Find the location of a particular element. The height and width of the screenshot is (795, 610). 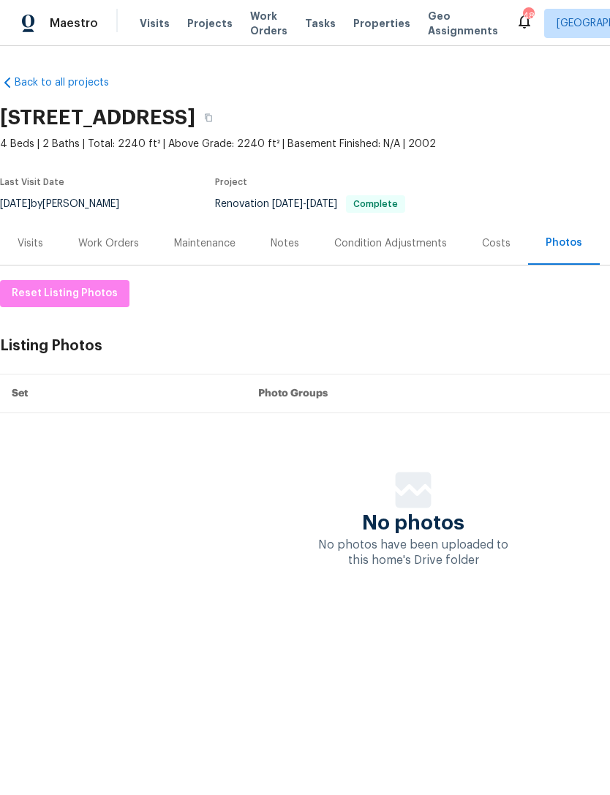

div: 48 is located at coordinates (528, 16).